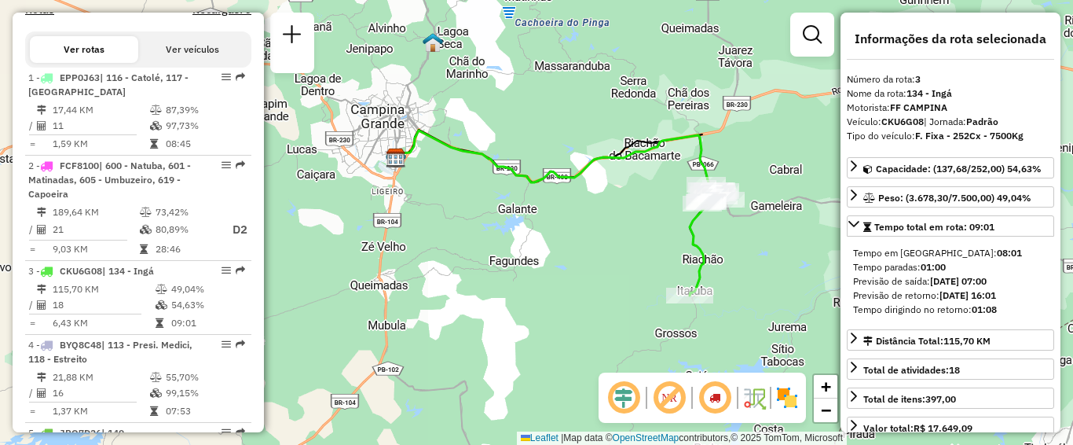  I want to click on h4: Recargas: 3, so click(221, 9).